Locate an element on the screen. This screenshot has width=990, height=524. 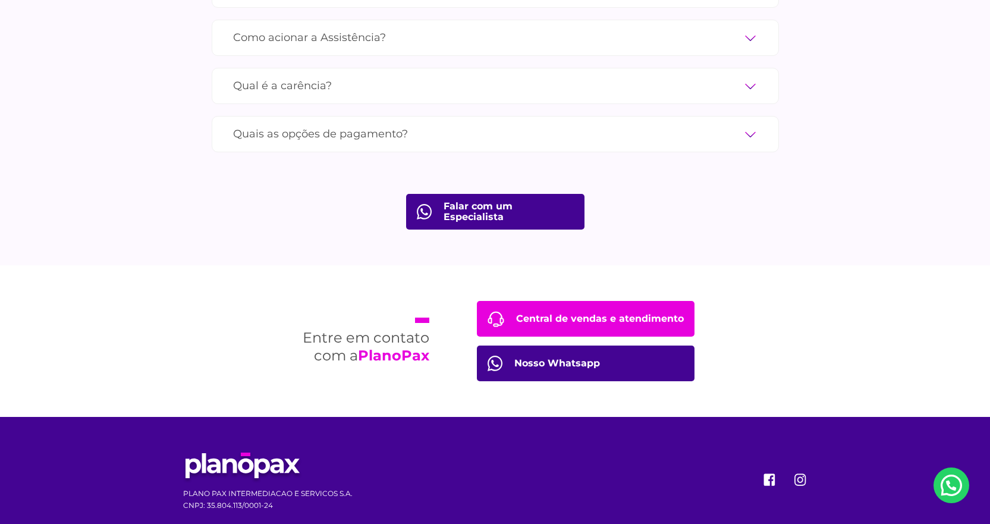
a: instagram is located at coordinates (800, 483).